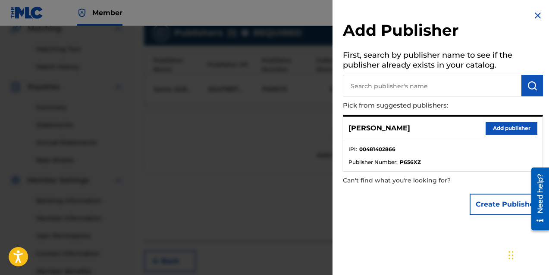 Image resolution: width=549 pixels, height=275 pixels. What do you see at coordinates (352, 150) in the screenshot?
I see `span: IPI :` at bounding box center [352, 150].